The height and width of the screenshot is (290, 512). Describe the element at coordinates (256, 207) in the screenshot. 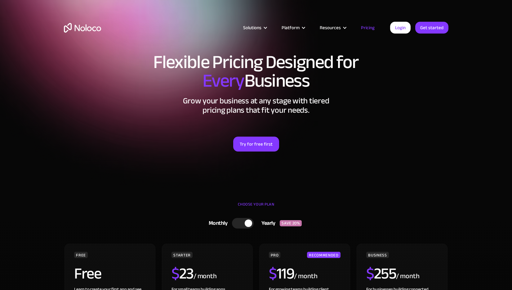

I see `div: CHOOSE YOUR PLAN` at that location.